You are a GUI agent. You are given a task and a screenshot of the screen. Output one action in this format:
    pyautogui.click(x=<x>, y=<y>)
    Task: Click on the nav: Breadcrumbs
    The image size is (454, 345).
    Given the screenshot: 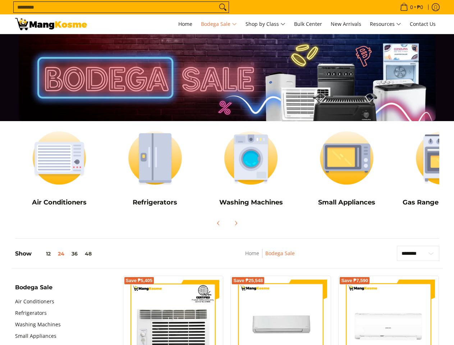 What is the action you would take?
    pyautogui.click(x=270, y=257)
    